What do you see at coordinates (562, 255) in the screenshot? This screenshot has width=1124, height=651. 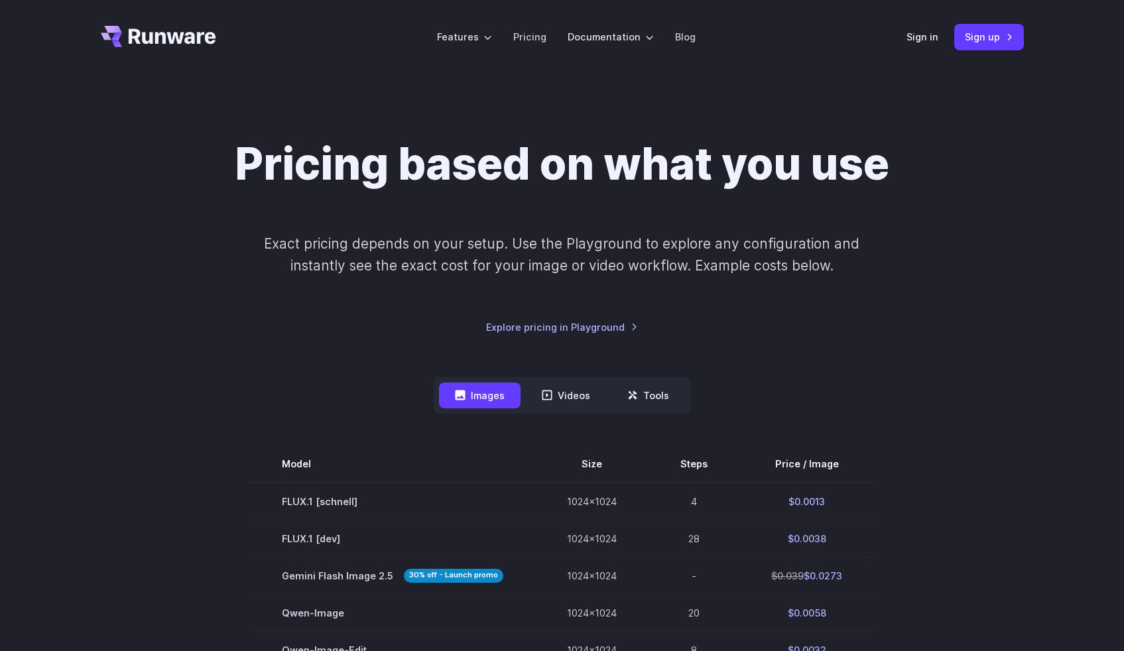 I see `p: Exact pricing depends on your setup. Use the Playground to explore any configuration and instantl...` at bounding box center [562, 255].